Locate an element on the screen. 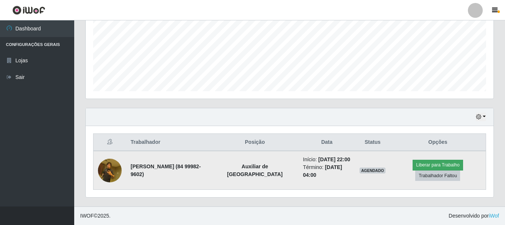  span: Desenvolvido por is located at coordinates (474, 216).